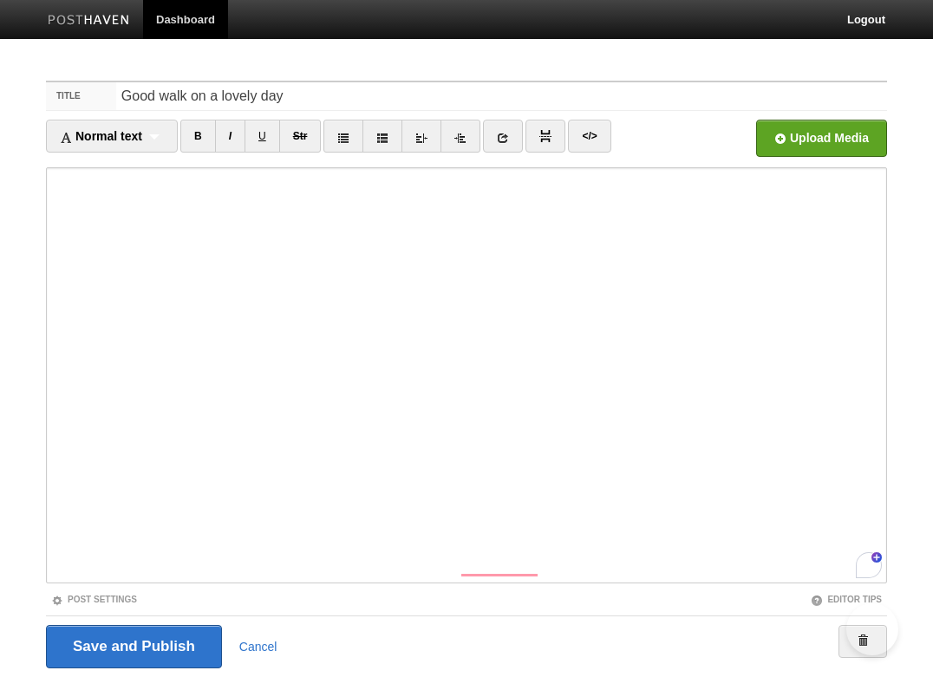 This screenshot has width=933, height=690. Describe the element at coordinates (262, 136) in the screenshot. I see `a: U` at that location.